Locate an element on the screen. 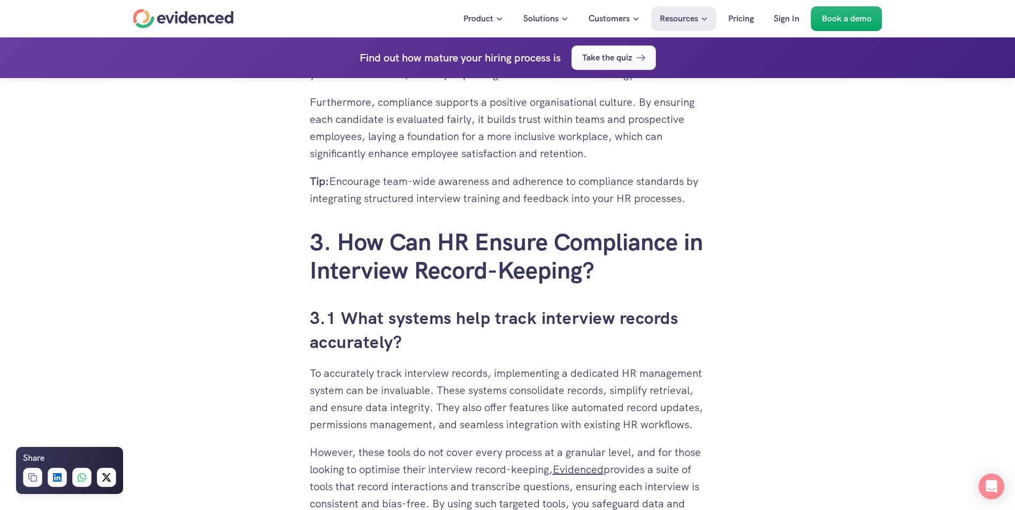 The width and height of the screenshot is (1015, 510). h6: Share is located at coordinates (34, 458).